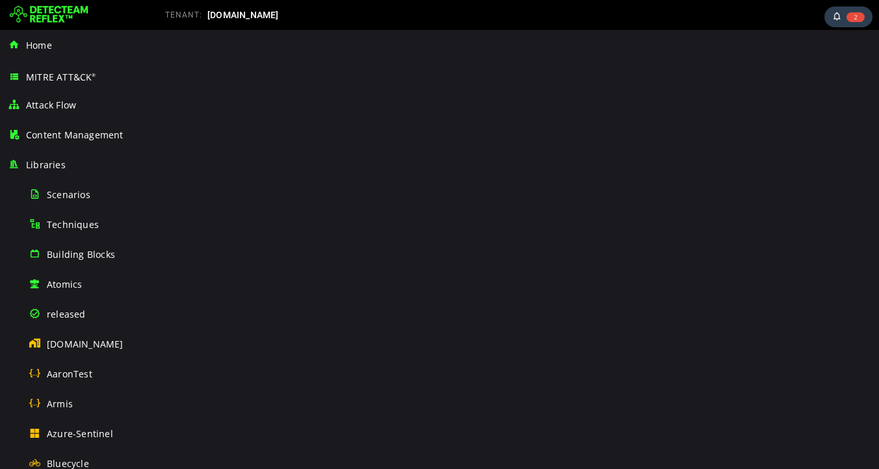 This screenshot has height=469, width=879. I want to click on span: released, so click(66, 314).